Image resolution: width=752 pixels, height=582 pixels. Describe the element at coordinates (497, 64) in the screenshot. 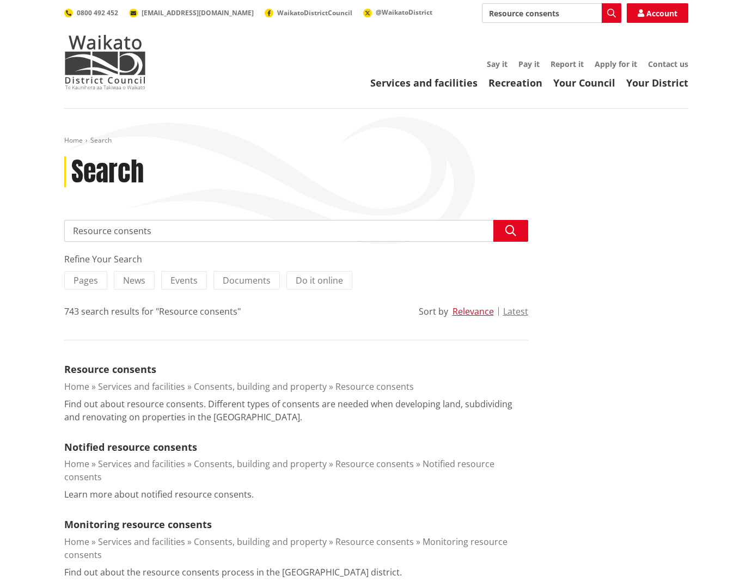

I see `a: Say it` at that location.